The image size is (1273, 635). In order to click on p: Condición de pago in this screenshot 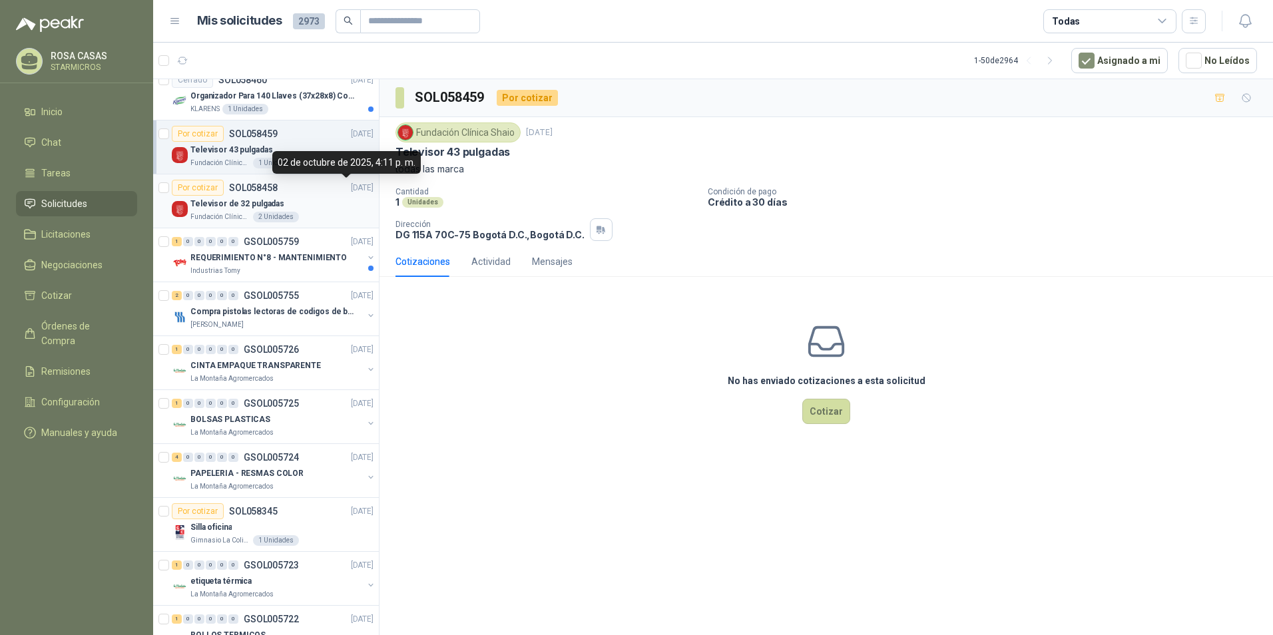, I will do `click(987, 192)`.